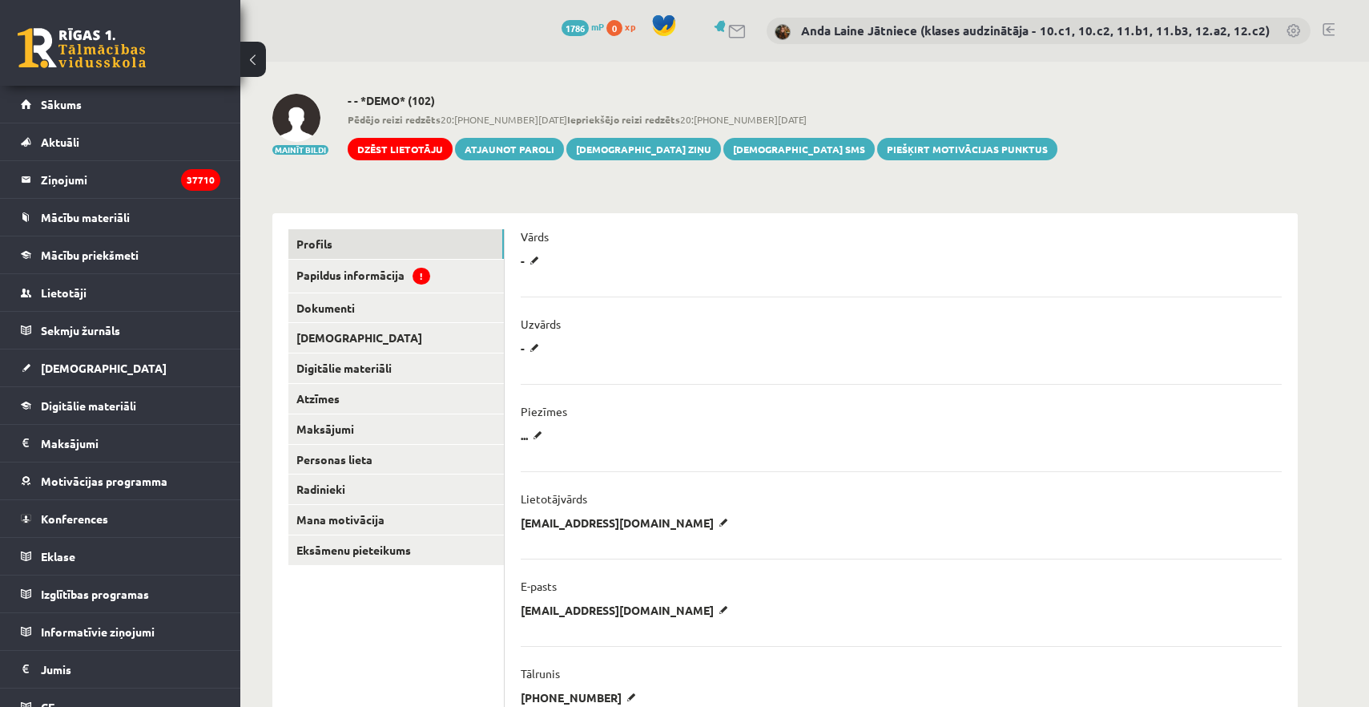  I want to click on a: Mācību priekšmeti, so click(120, 255).